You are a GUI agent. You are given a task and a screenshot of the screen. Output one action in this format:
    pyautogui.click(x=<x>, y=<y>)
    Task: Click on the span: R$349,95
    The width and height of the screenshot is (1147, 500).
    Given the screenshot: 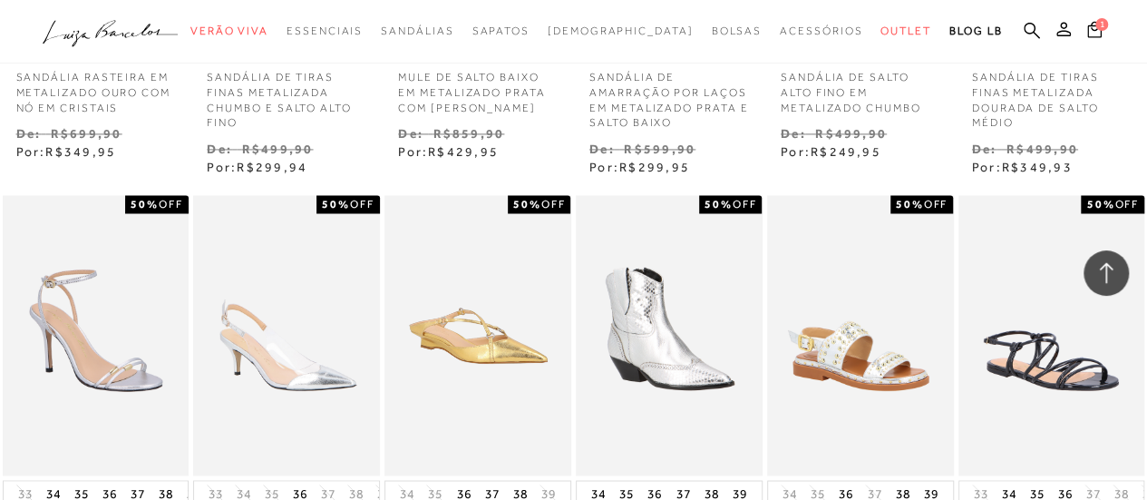 What is the action you would take?
    pyautogui.click(x=81, y=151)
    